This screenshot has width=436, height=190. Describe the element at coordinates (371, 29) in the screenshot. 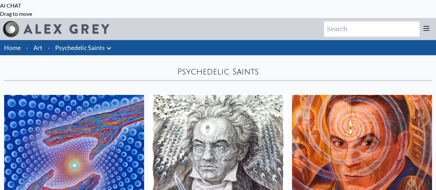

I see `input: Search` at that location.